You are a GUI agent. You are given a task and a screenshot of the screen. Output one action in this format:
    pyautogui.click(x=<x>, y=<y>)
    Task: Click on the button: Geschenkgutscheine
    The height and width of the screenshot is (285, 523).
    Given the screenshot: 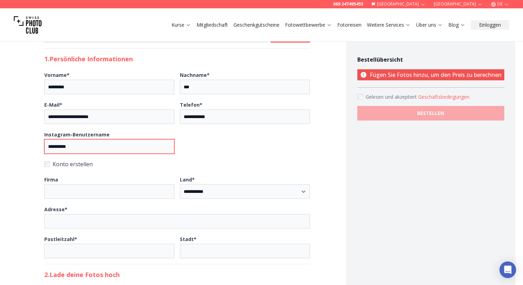 What is the action you would take?
    pyautogui.click(x=256, y=25)
    